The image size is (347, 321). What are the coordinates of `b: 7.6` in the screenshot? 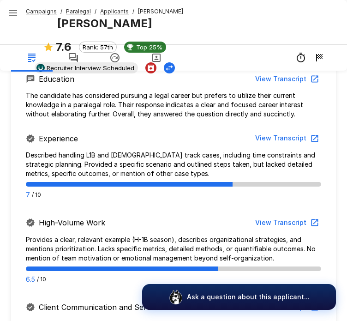 It's located at (64, 47).